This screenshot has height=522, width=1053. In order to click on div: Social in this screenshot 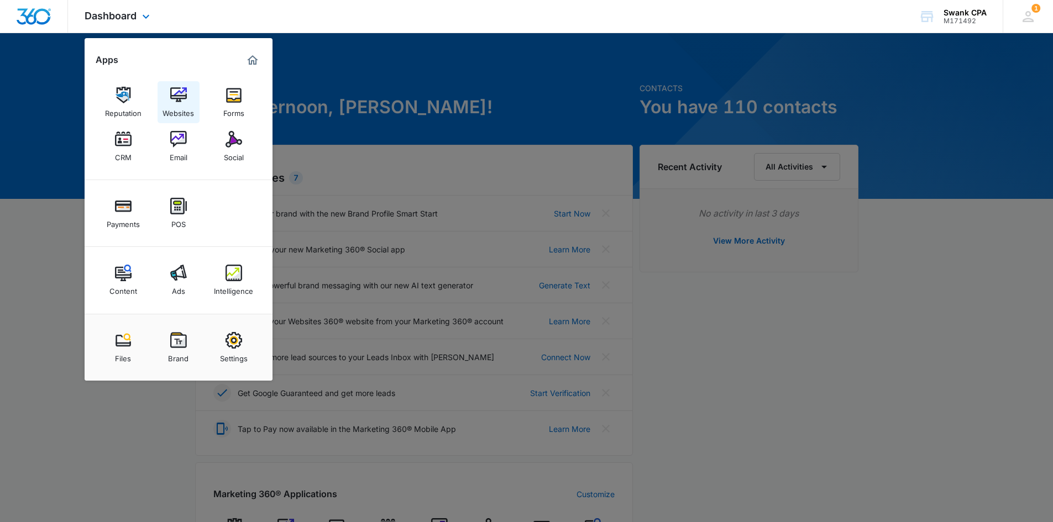, I will do `click(234, 155)`.